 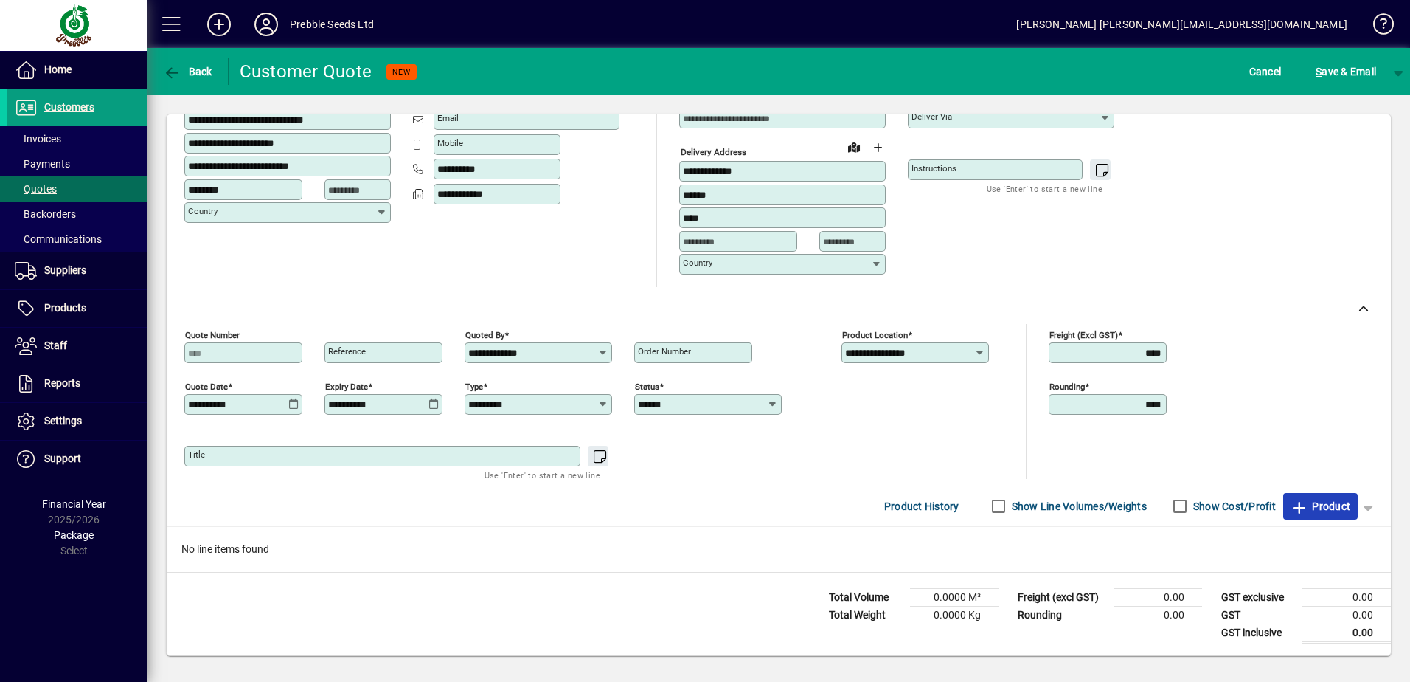 I want to click on mat-label: Freight (excl GST), so click(x=1083, y=334).